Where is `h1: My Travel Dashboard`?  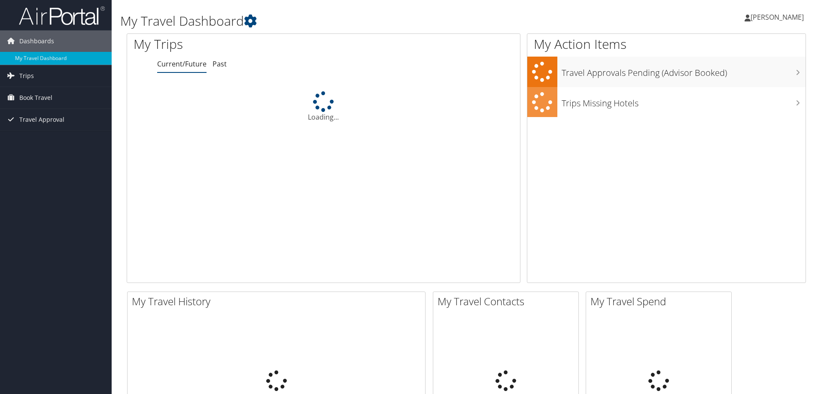
h1: My Travel Dashboard is located at coordinates (351, 21).